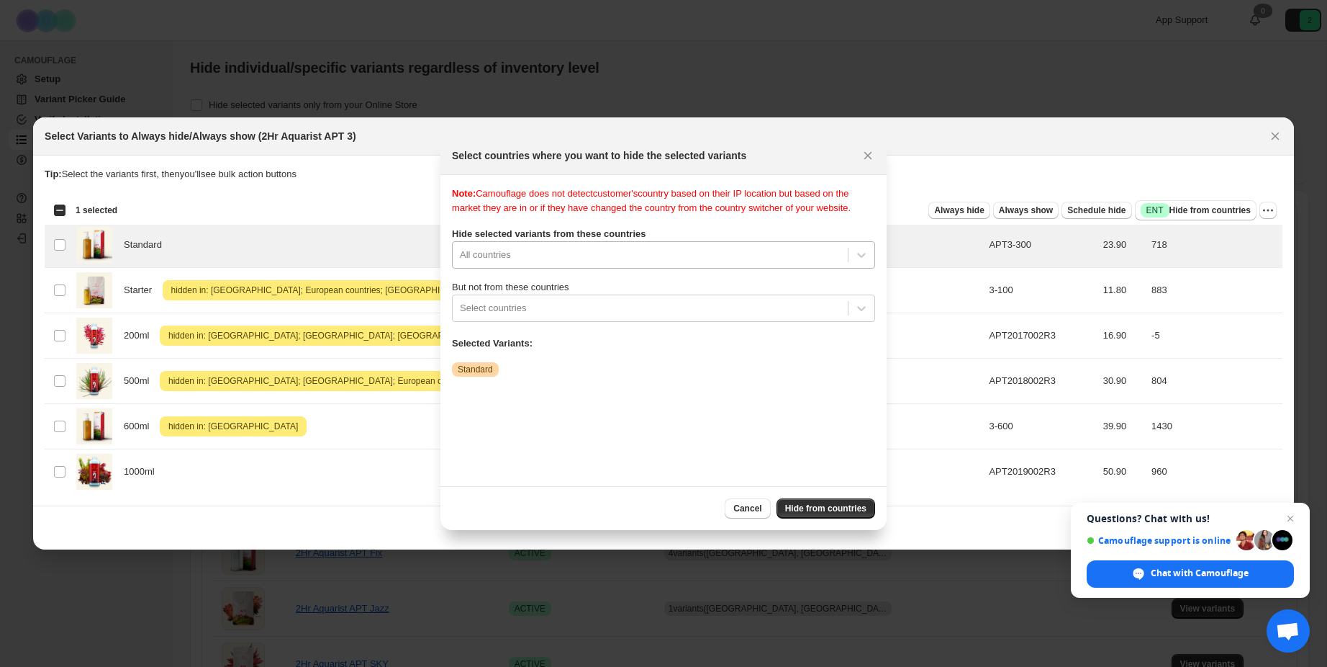  What do you see at coordinates (510, 286) in the screenshot?
I see `span: But not from these countries` at bounding box center [510, 286].